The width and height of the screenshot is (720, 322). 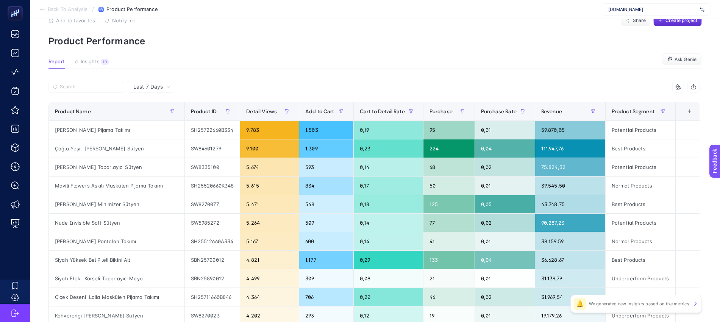 What do you see at coordinates (269, 223) in the screenshot?
I see `div: 5.264` at bounding box center [269, 223].